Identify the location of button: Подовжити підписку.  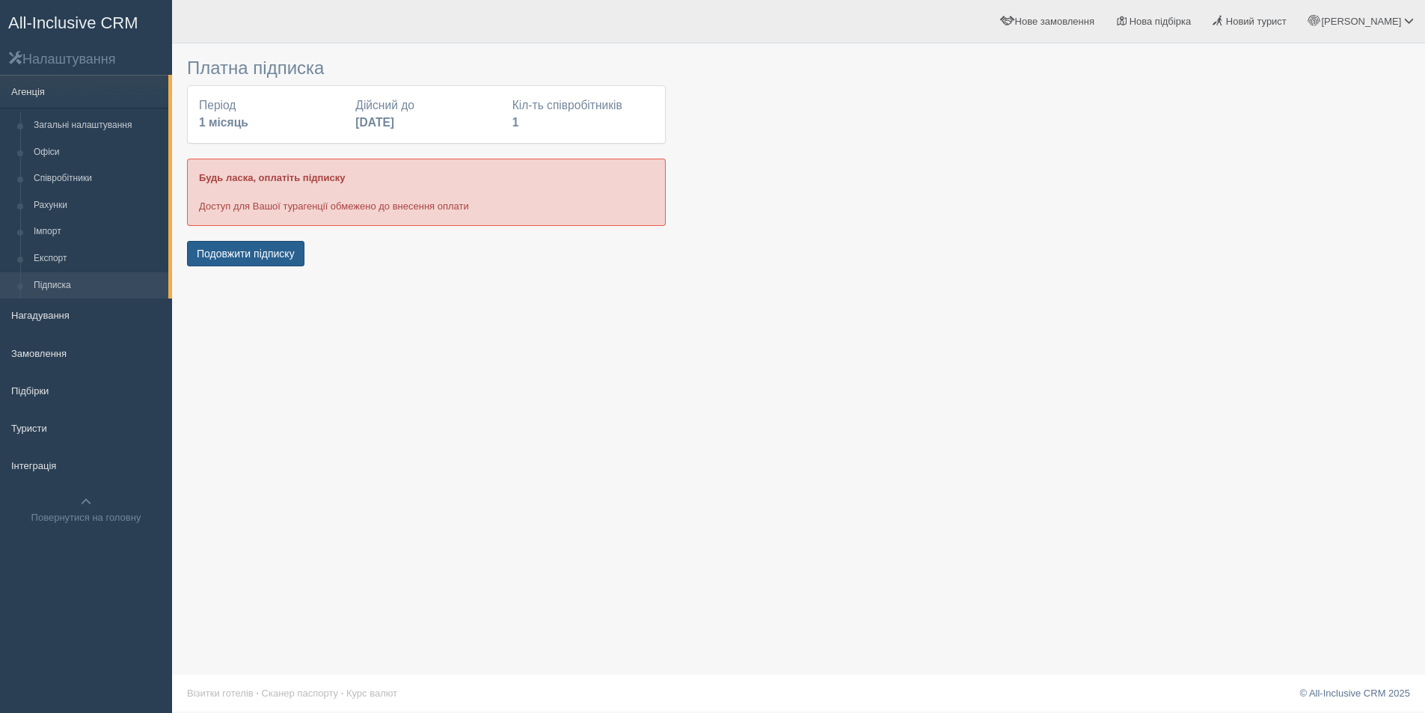
(245, 254).